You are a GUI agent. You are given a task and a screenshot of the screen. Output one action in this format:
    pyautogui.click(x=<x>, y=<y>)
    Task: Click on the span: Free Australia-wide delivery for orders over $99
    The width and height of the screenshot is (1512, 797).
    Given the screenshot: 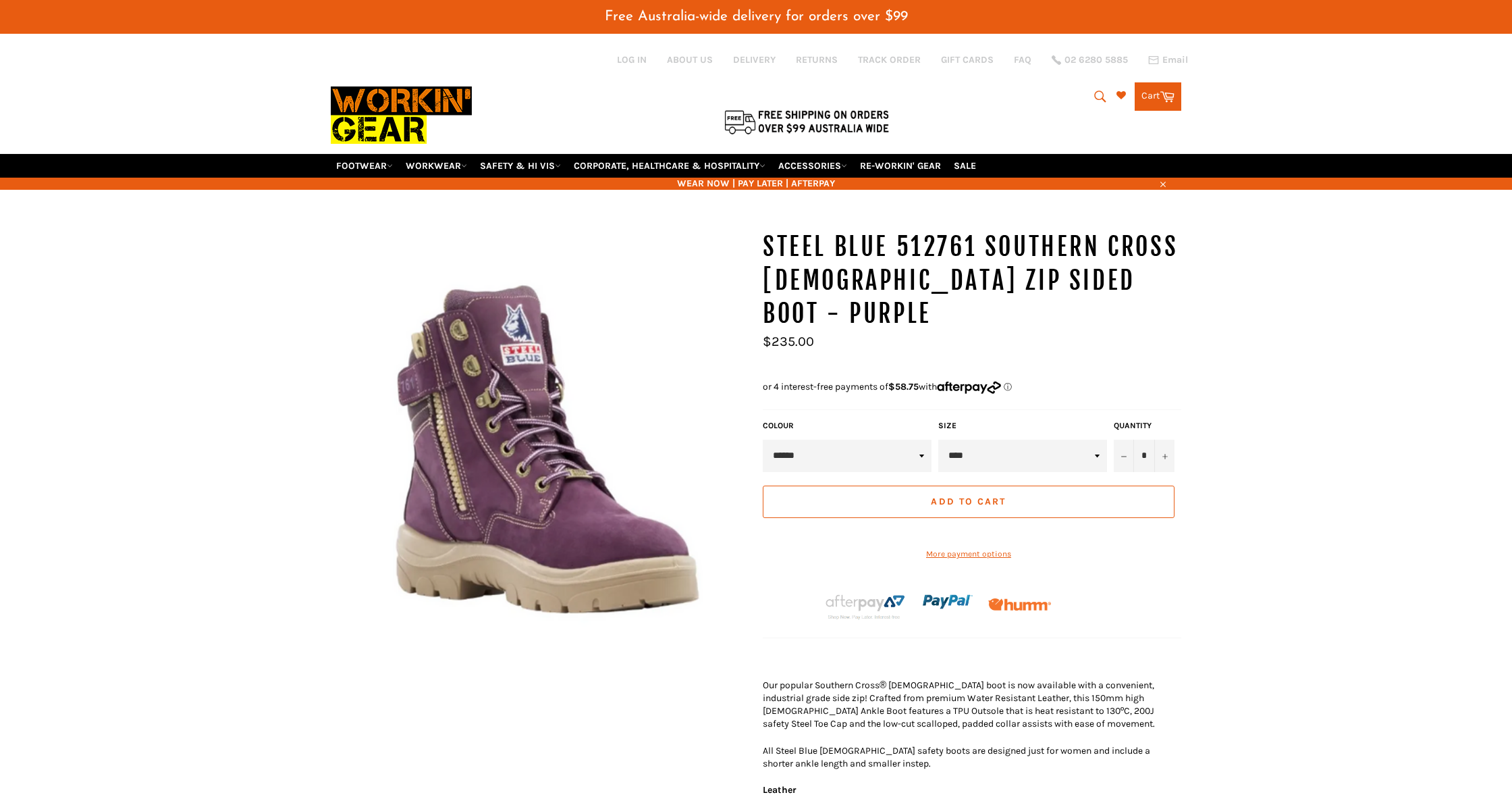 What is the action you would take?
    pyautogui.click(x=756, y=17)
    